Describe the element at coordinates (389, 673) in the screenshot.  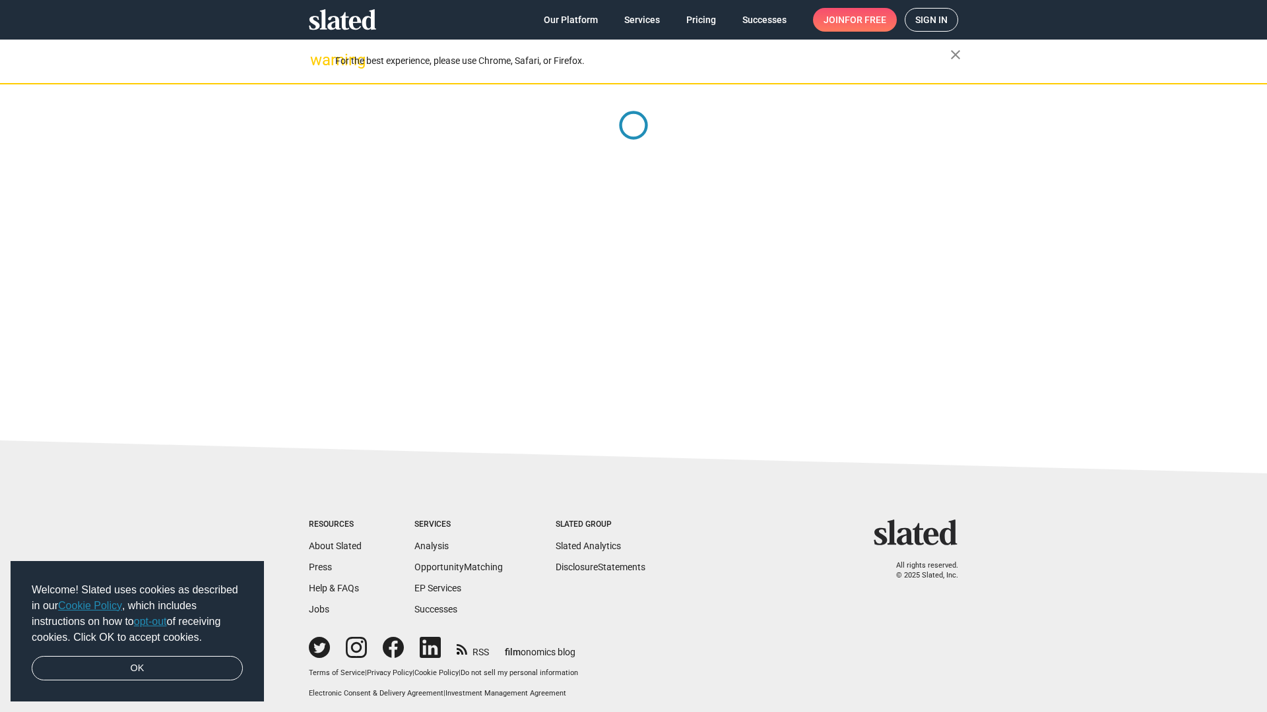
I see `a: Privacy Policy` at that location.